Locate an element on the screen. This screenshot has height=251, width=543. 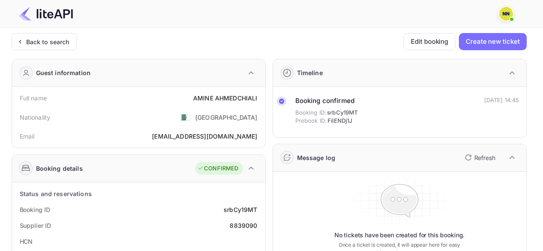
div: Nationality is located at coordinates (35, 117).